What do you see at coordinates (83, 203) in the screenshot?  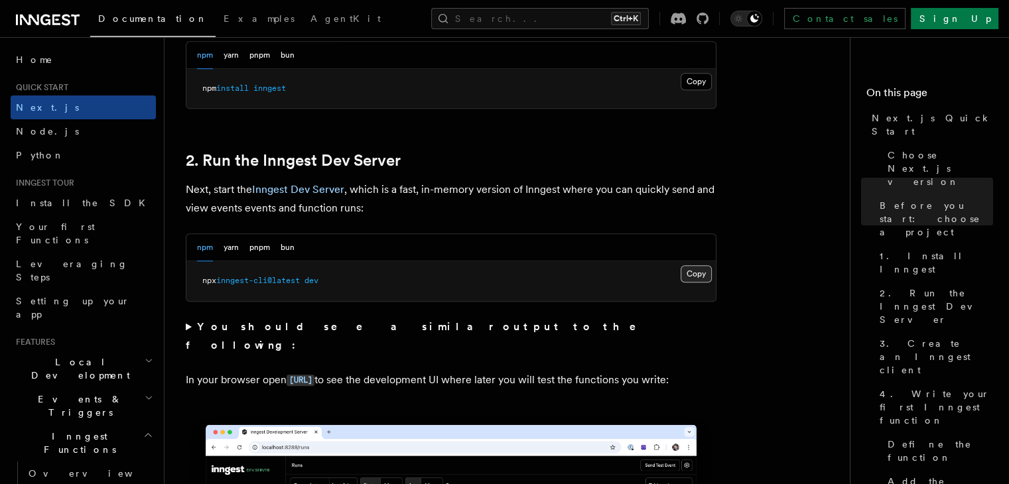 I see `a: Install the SDK` at bounding box center [83, 203].